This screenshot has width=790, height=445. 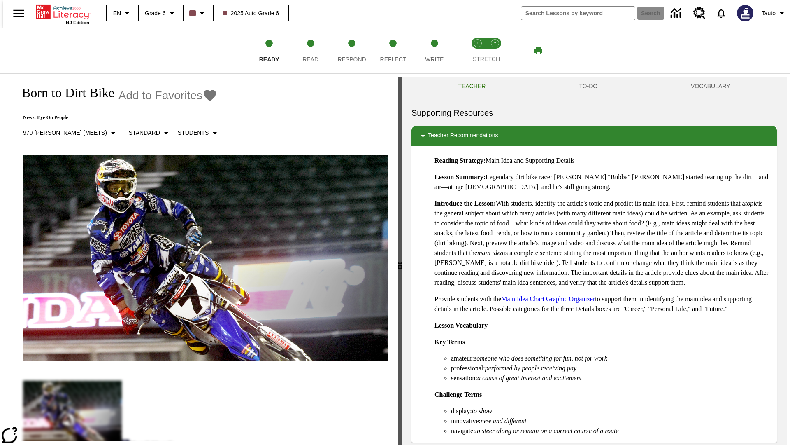 What do you see at coordinates (594, 86) in the screenshot?
I see `div: Instructional Panel Tabs` at bounding box center [594, 86].